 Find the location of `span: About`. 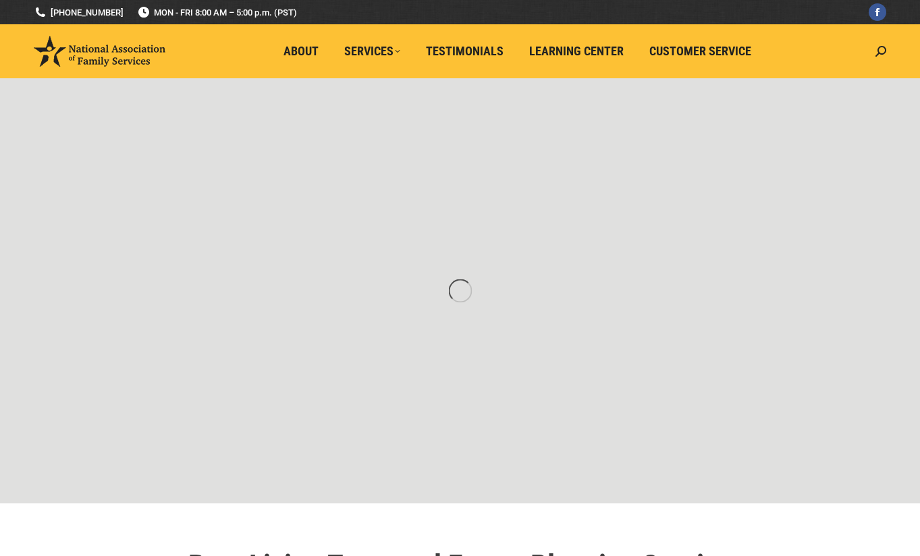

span: About is located at coordinates (301, 51).